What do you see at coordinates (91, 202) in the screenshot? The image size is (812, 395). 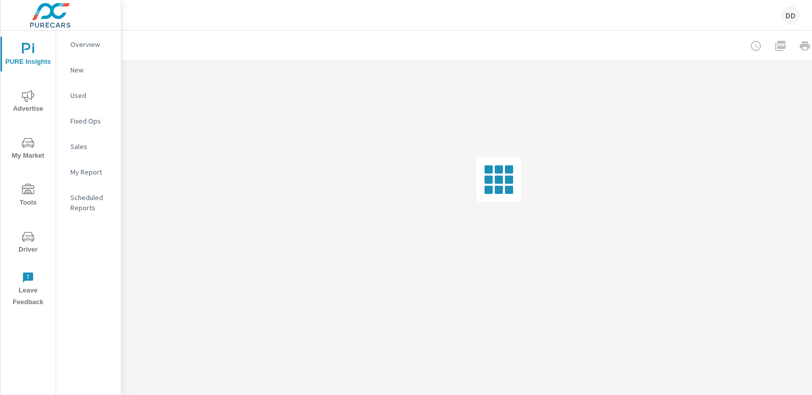 I see `p: Scheduled Reports` at bounding box center [91, 202].